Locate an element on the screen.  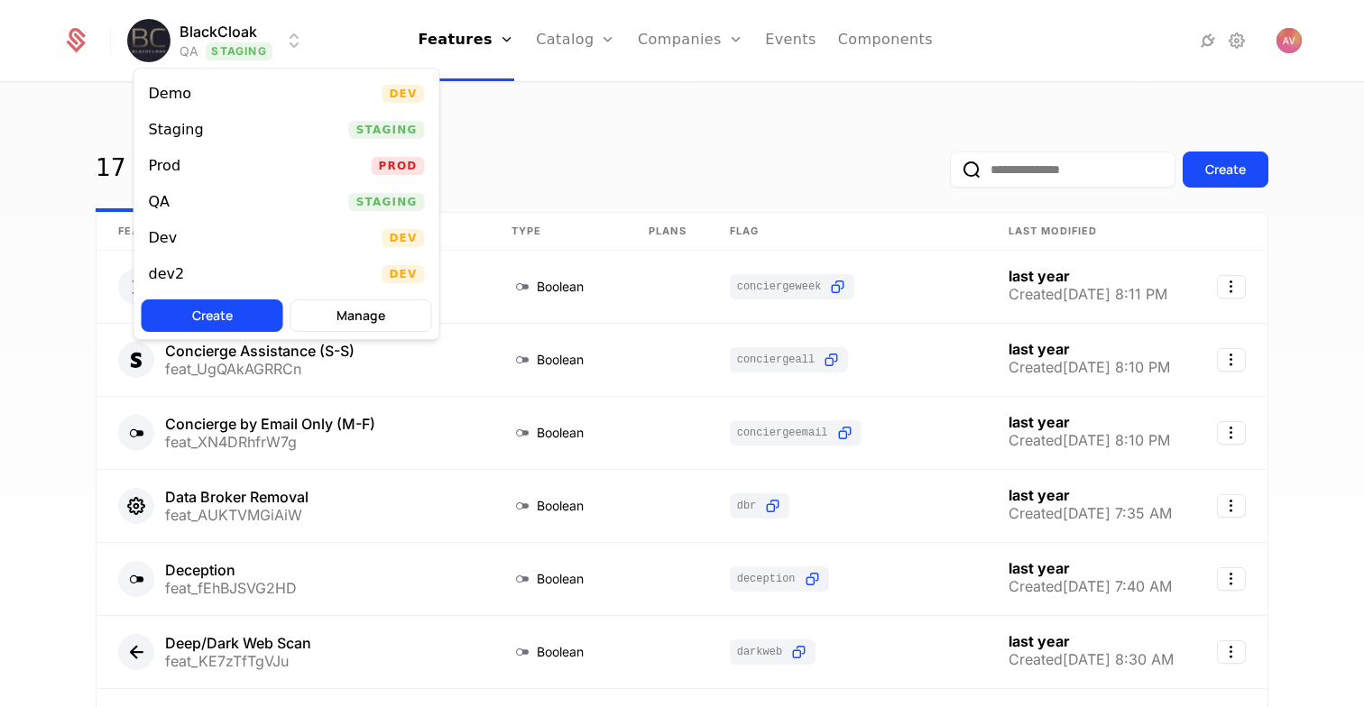
button: Create is located at coordinates (212, 316).